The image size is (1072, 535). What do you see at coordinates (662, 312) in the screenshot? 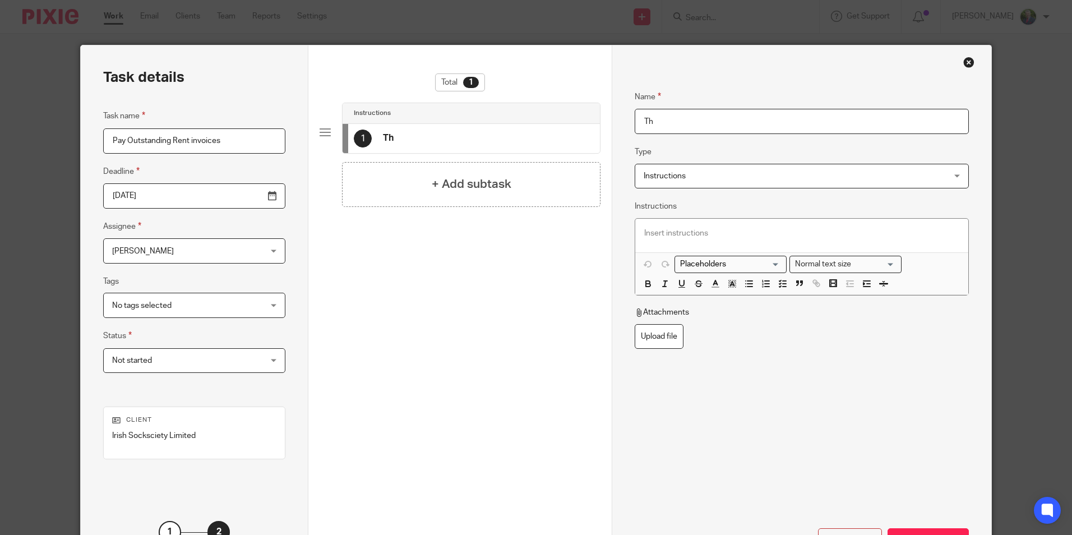
I see `p: Attachments` at bounding box center [662, 312].